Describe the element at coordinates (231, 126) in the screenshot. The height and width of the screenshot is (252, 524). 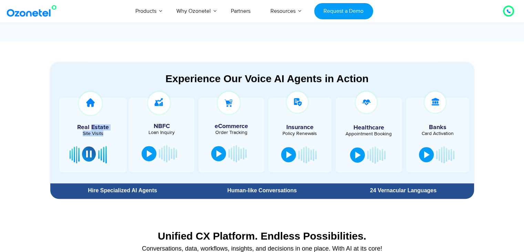
I see `h5: eCommerce` at that location.